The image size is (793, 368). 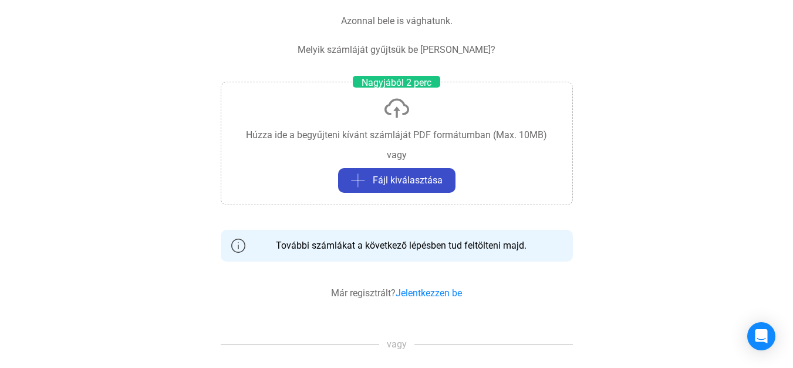 What do you see at coordinates (401, 245) in the screenshot?
I see `font: További számlákat a következő lépésben tud feltölteni majd.` at bounding box center [401, 245].